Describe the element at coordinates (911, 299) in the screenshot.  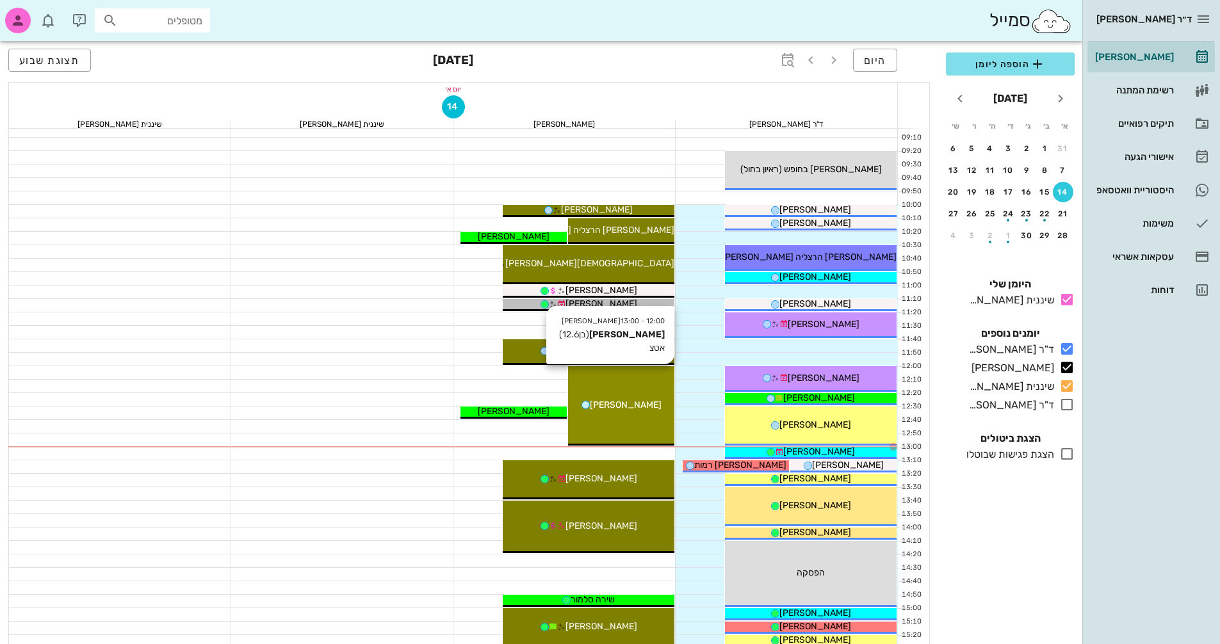
I see `div: 11:10` at that location.